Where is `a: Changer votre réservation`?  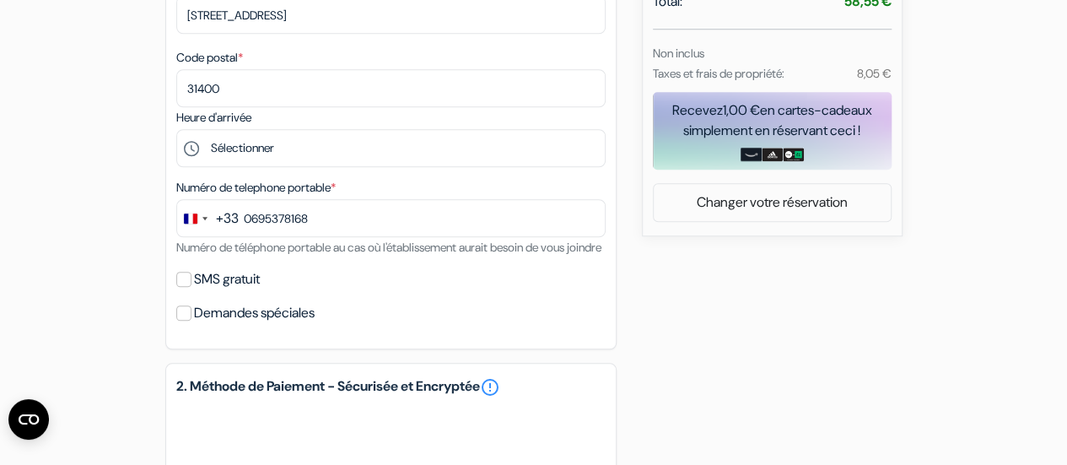
a: Changer votre réservation is located at coordinates (772, 202).